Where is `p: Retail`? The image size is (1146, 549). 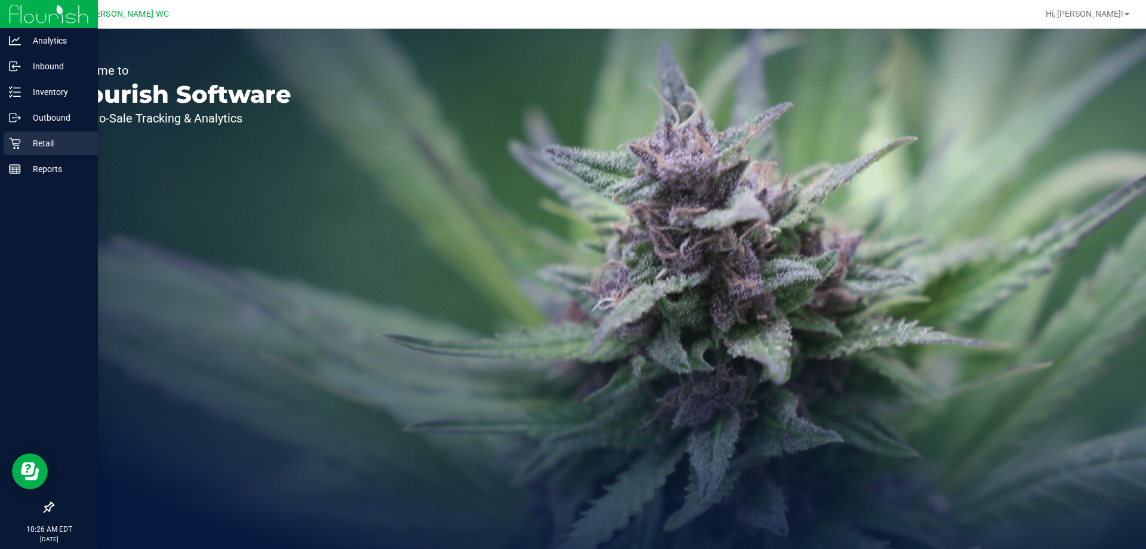
p: Retail is located at coordinates (57, 143).